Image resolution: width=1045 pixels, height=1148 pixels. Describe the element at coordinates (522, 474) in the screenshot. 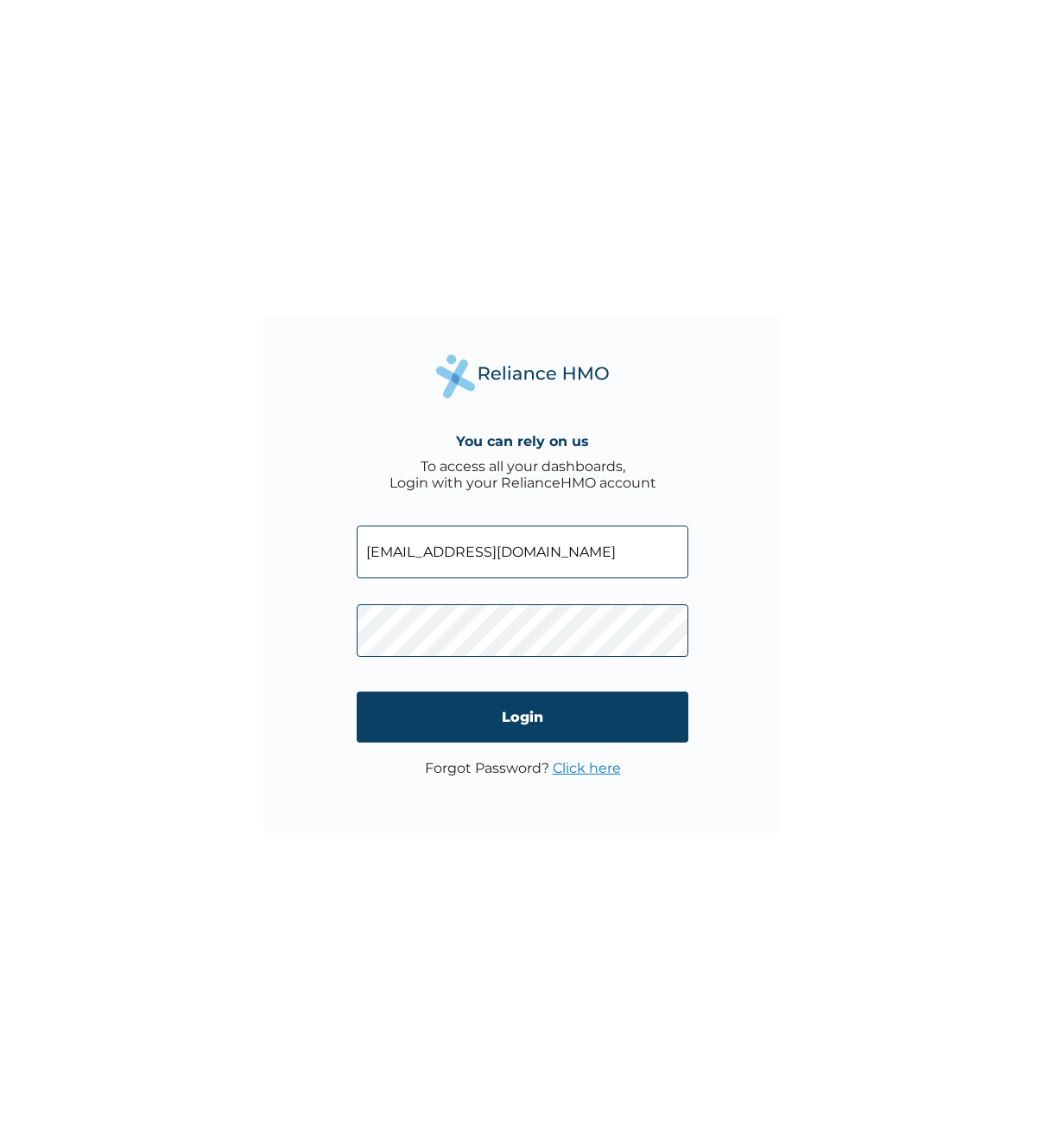

I see `div: To access all your dashboards, Login with your RelianceHMO account` at that location.